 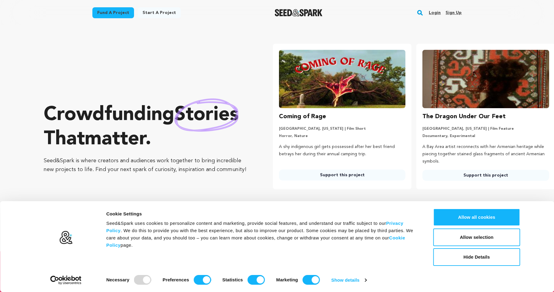 What do you see at coordinates (349, 280) in the screenshot?
I see `a: Show details` at bounding box center [349, 280].